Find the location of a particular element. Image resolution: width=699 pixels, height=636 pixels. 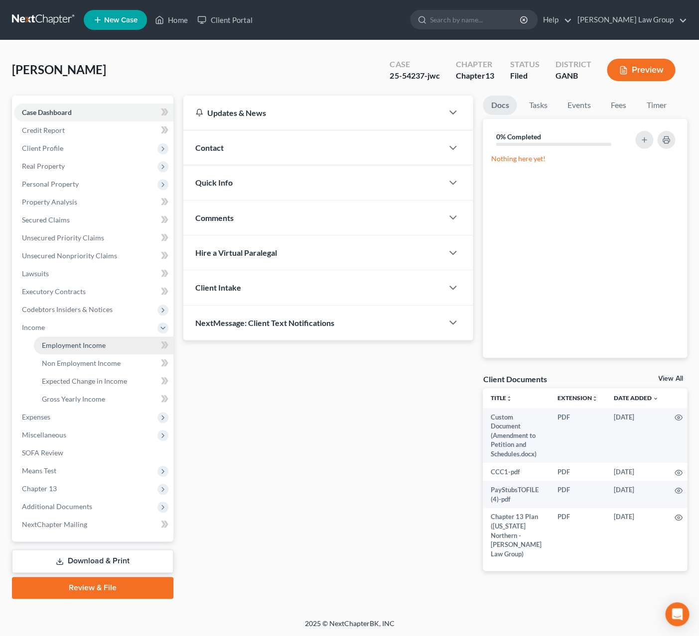

a: Date Added expand_more is located at coordinates (636, 398).